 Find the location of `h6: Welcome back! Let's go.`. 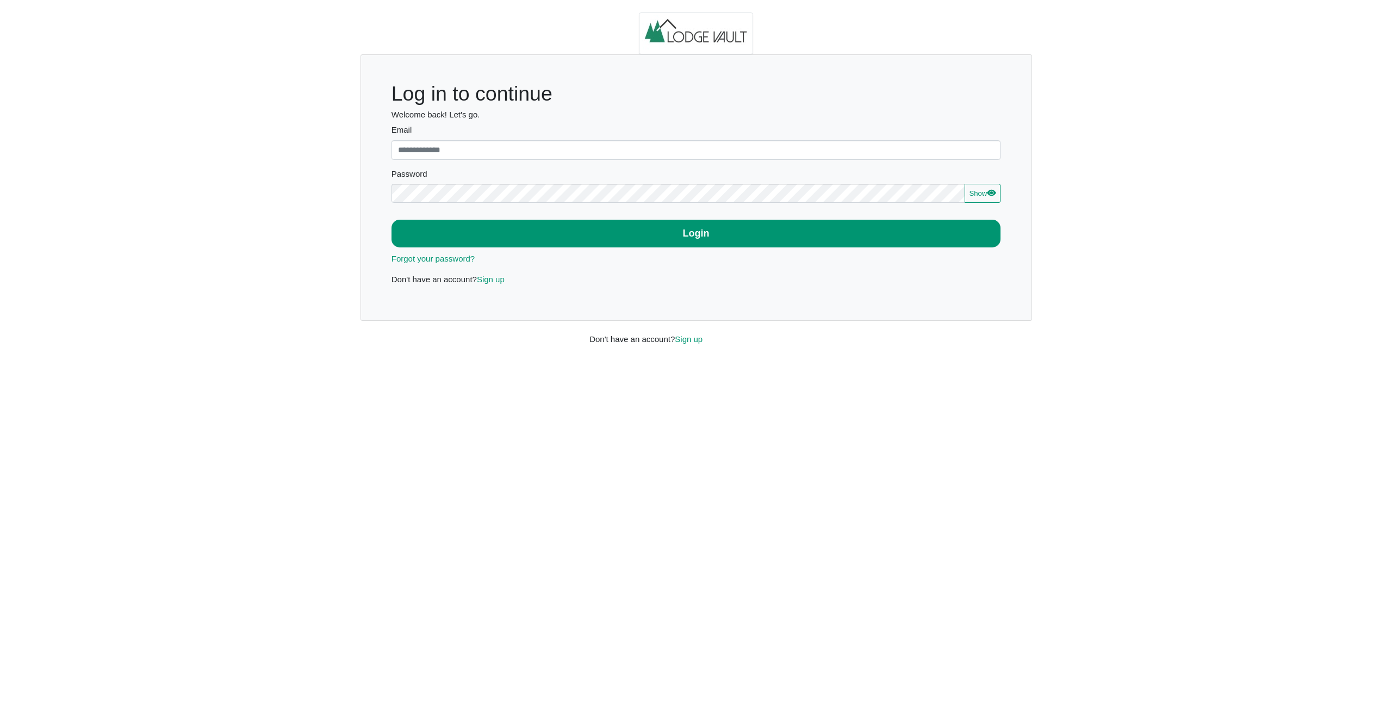

h6: Welcome back! Let's go. is located at coordinates (696, 115).